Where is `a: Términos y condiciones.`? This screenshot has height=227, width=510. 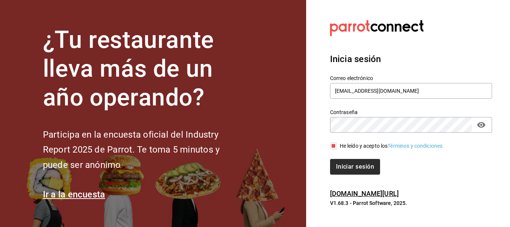
a: Términos y condiciones. is located at coordinates (416, 146).